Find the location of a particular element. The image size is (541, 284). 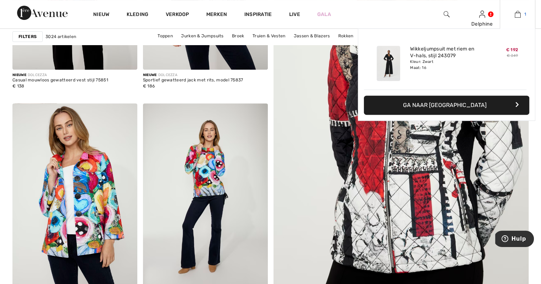

img: zoek op de website is located at coordinates (446, 14).